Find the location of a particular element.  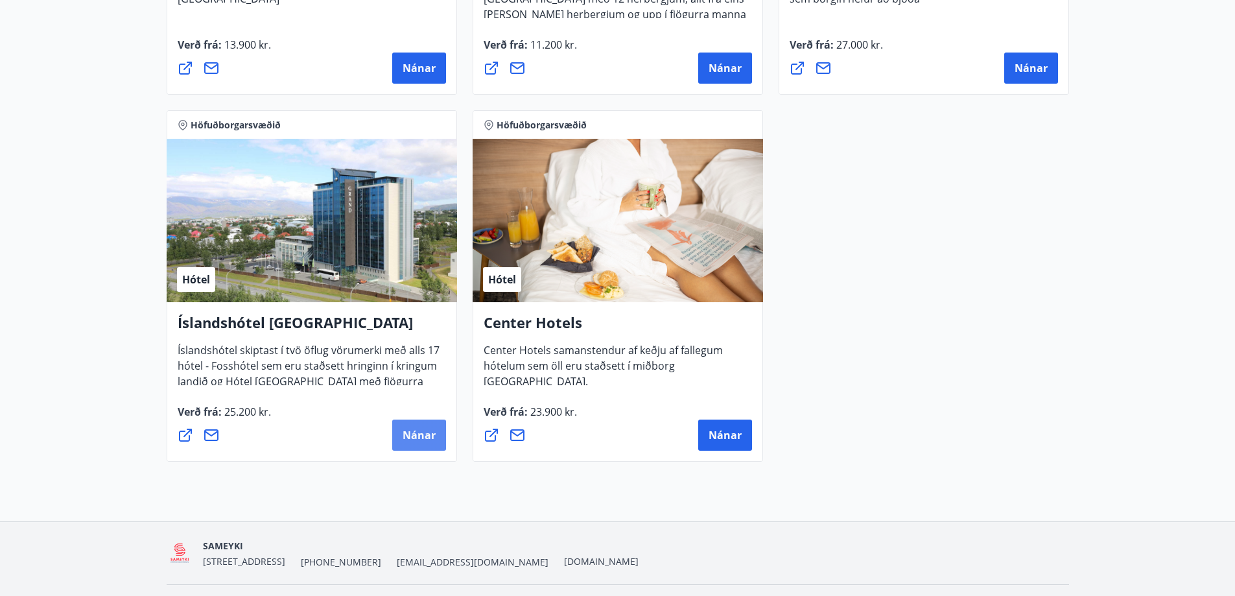

span: SAMEYKI is located at coordinates (223, 545).